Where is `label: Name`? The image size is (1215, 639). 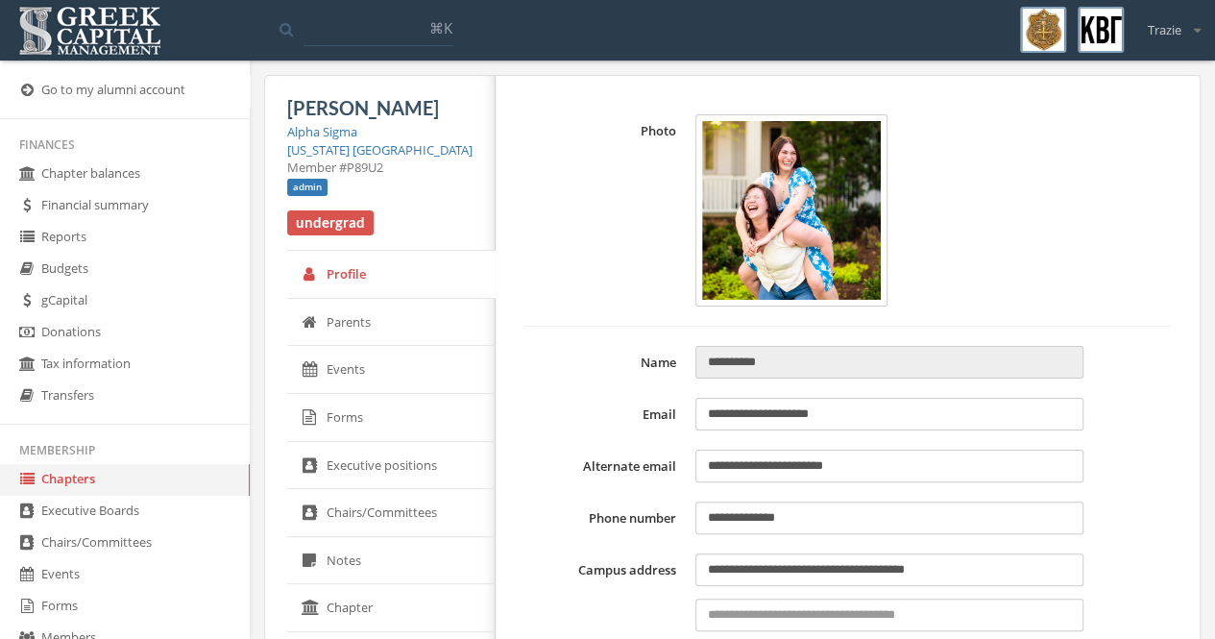
label: Name is located at coordinates (605, 362).